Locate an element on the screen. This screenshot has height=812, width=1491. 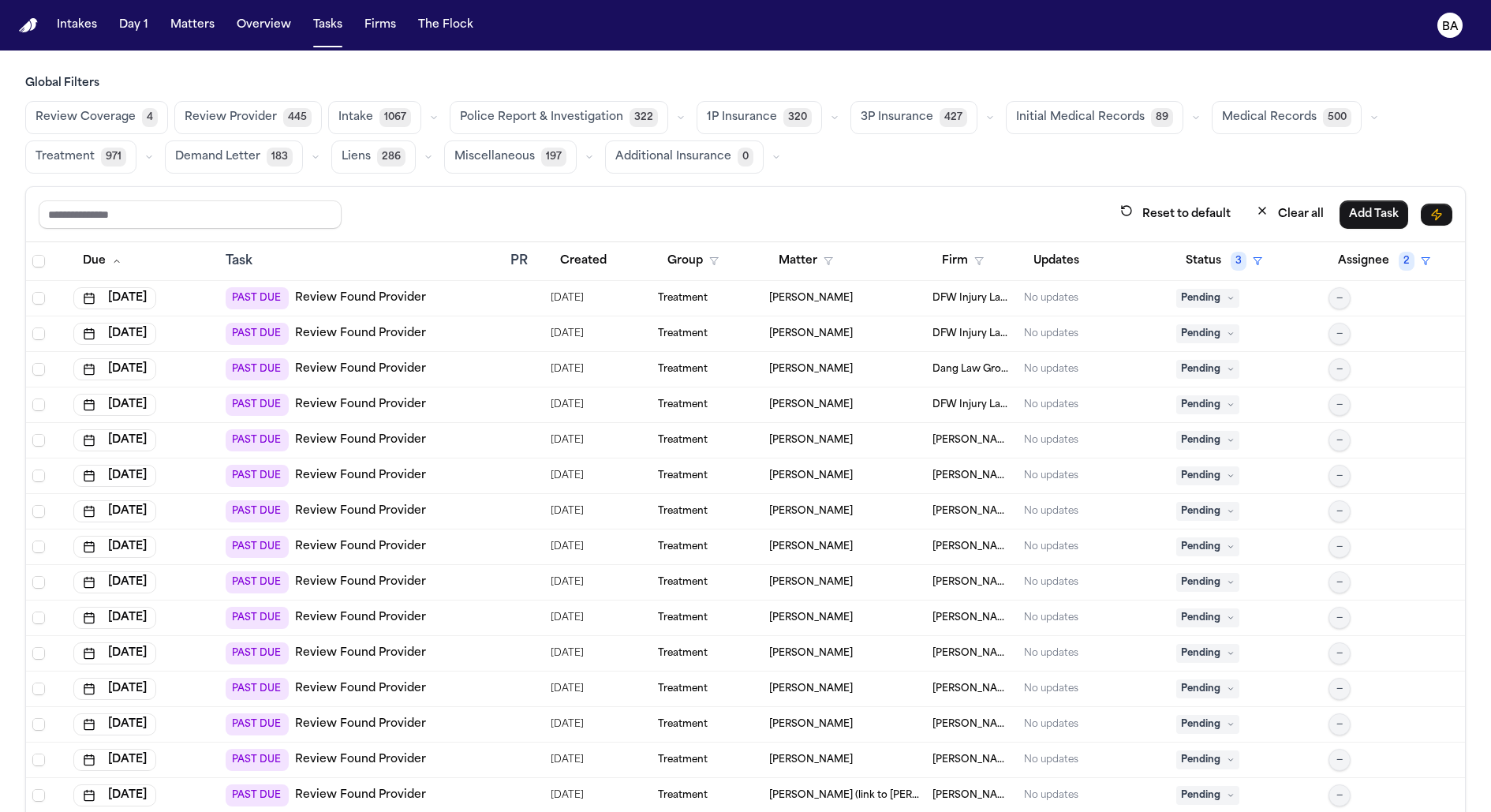
span: 3P Insurance is located at coordinates (897, 118).